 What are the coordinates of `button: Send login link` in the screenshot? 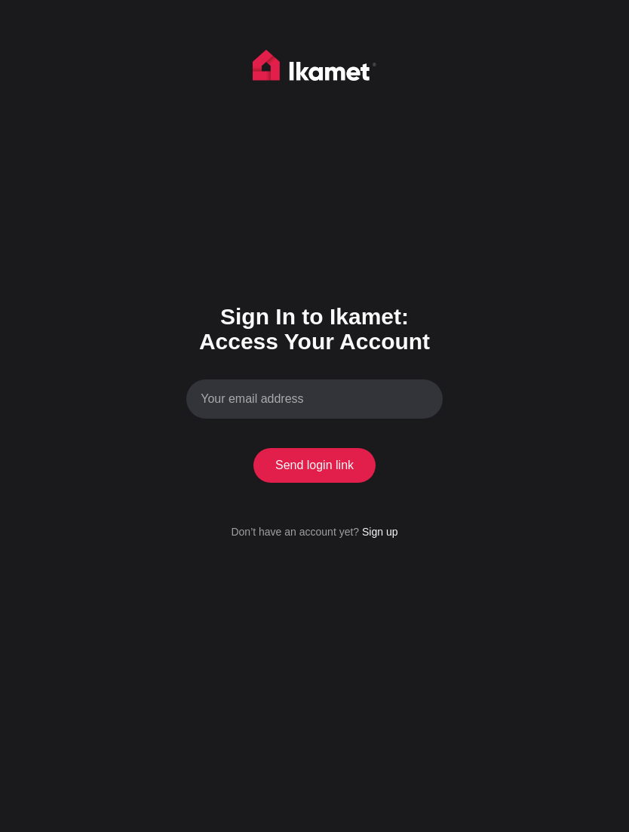 It's located at (315, 466).